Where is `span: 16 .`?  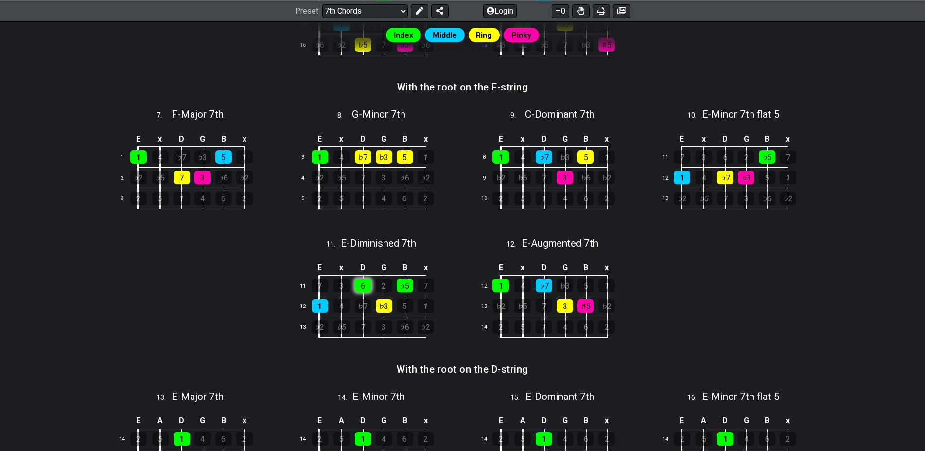
span: 16 . is located at coordinates (695, 398).